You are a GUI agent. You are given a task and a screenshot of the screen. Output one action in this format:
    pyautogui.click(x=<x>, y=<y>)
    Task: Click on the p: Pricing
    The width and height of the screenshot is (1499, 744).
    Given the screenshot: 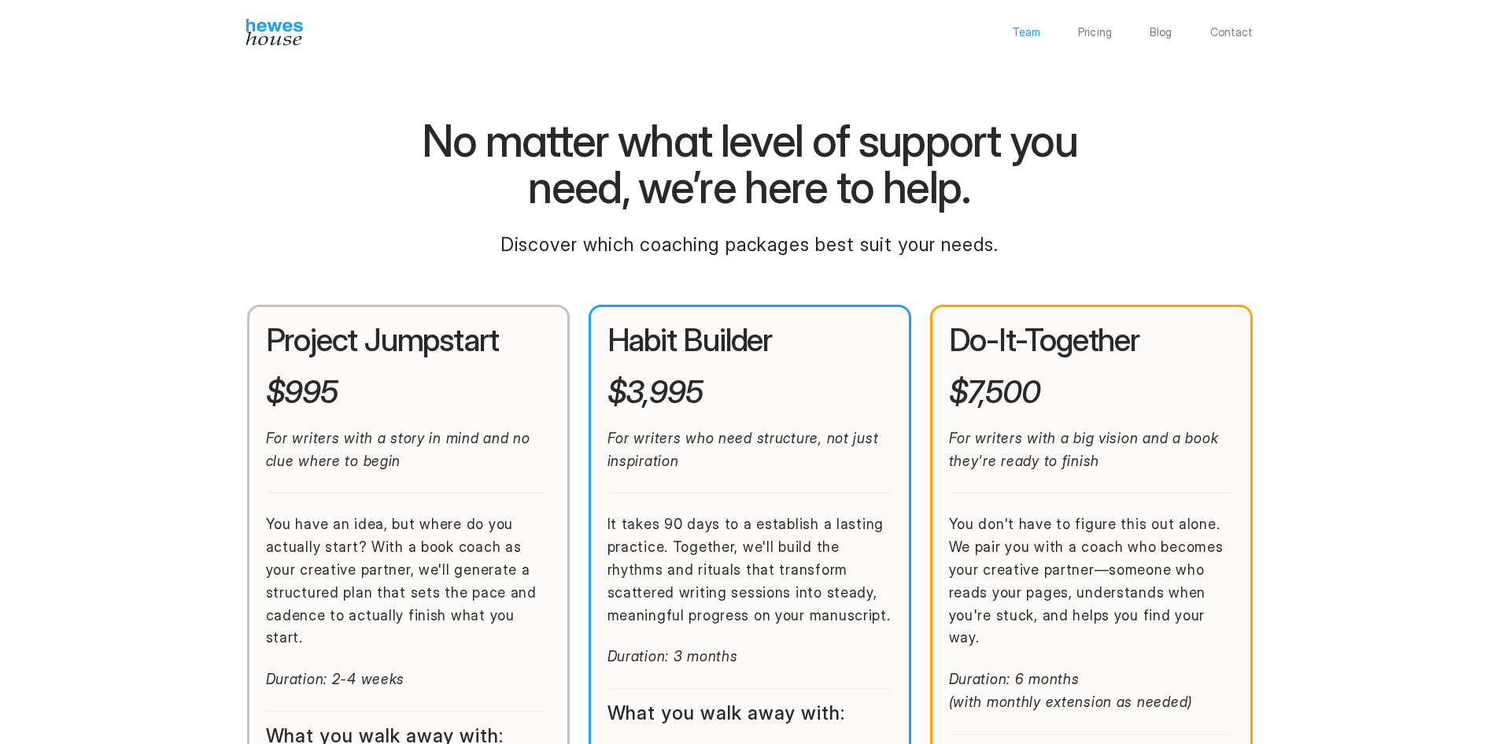 What is the action you would take?
    pyautogui.click(x=1095, y=32)
    